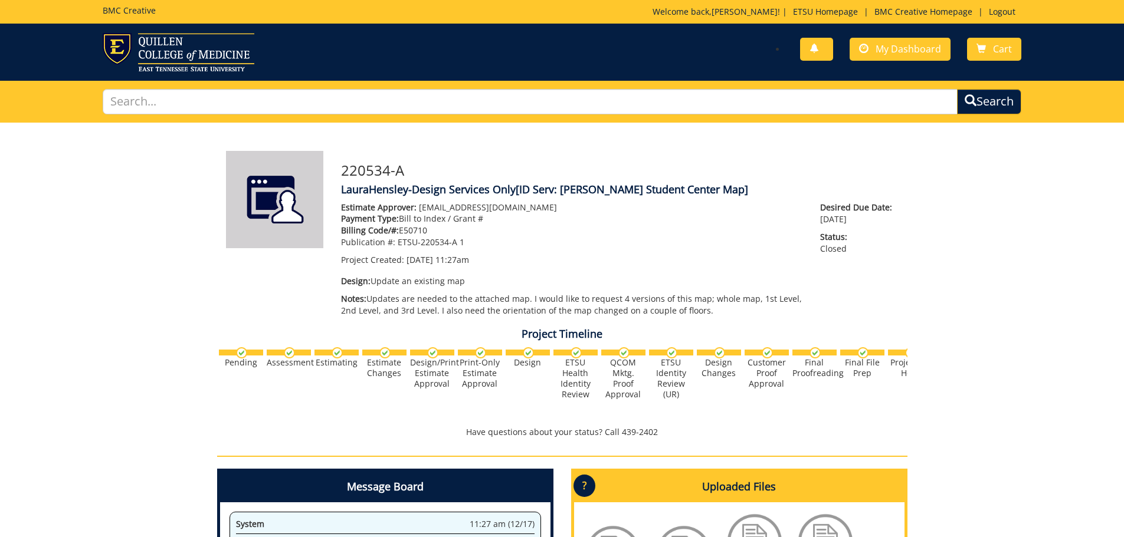  What do you see at coordinates (274, 199) in the screenshot?
I see `img: Product featured image` at bounding box center [274, 199].